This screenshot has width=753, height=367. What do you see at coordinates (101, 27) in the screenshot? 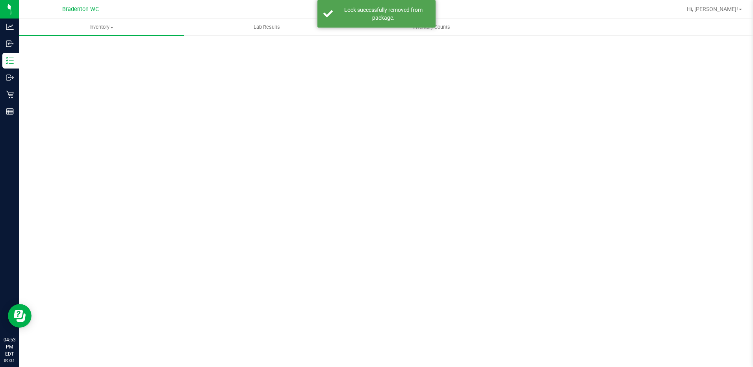
I see `span: Inventory` at bounding box center [101, 27].